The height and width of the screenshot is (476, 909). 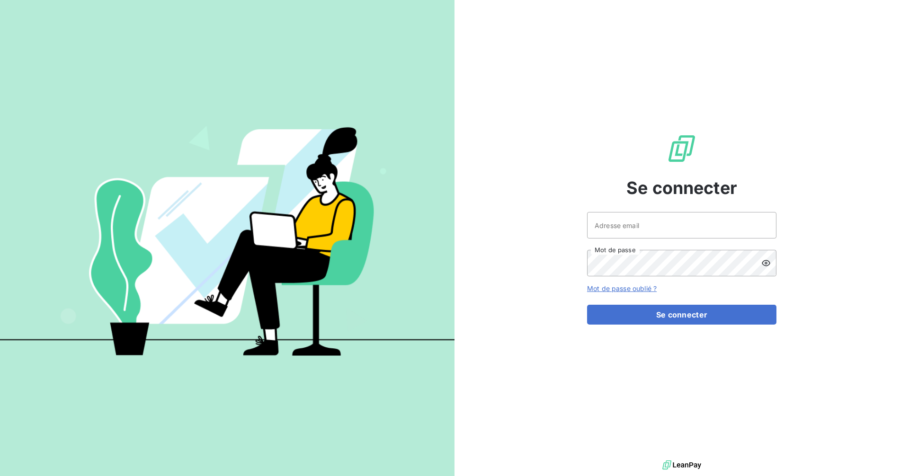 What do you see at coordinates (681, 188) in the screenshot?
I see `span: Se connecter` at bounding box center [681, 188].